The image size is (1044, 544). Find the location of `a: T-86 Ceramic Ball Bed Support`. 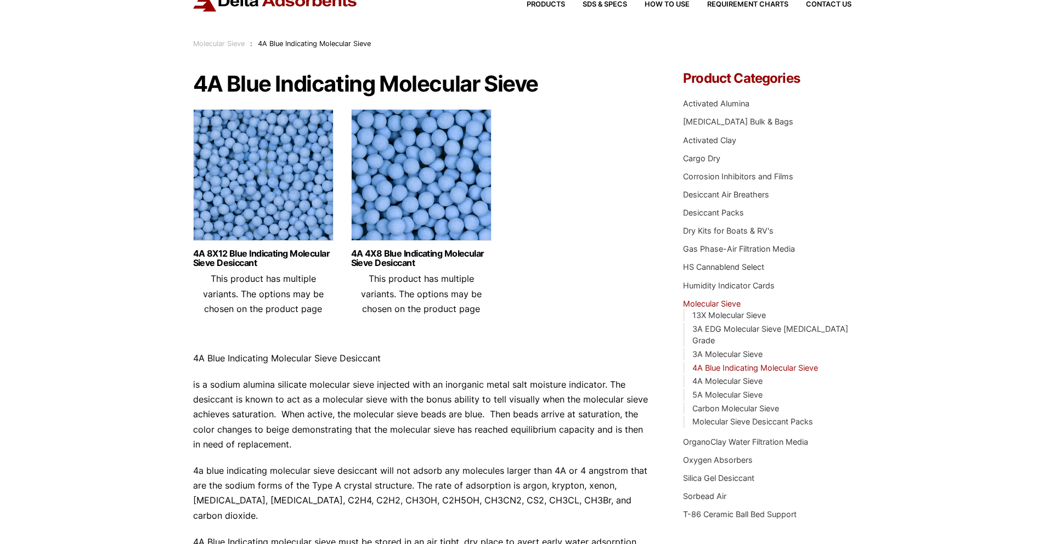

a: T-86 Ceramic Ball Bed Support is located at coordinates (739, 514).